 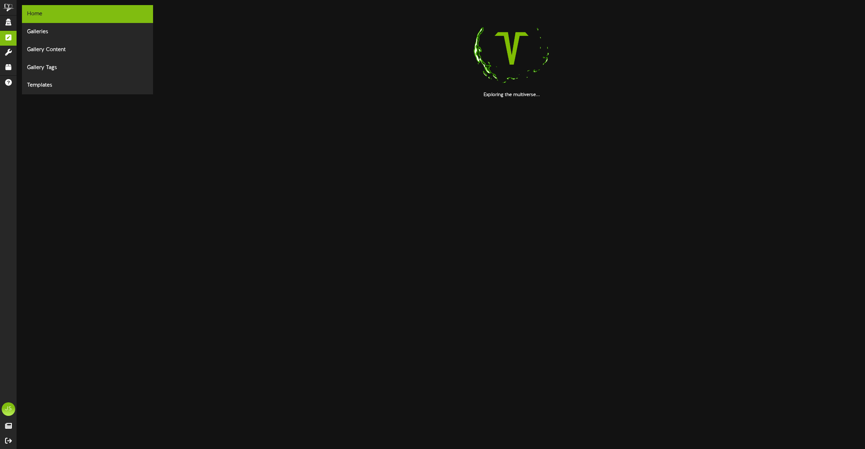 I want to click on strong: Exploring the multiverse..., so click(x=511, y=95).